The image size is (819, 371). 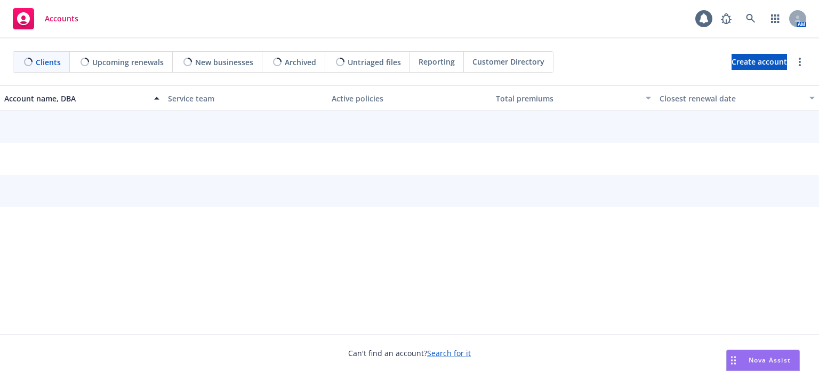 I want to click on div: Active policies, so click(x=409, y=98).